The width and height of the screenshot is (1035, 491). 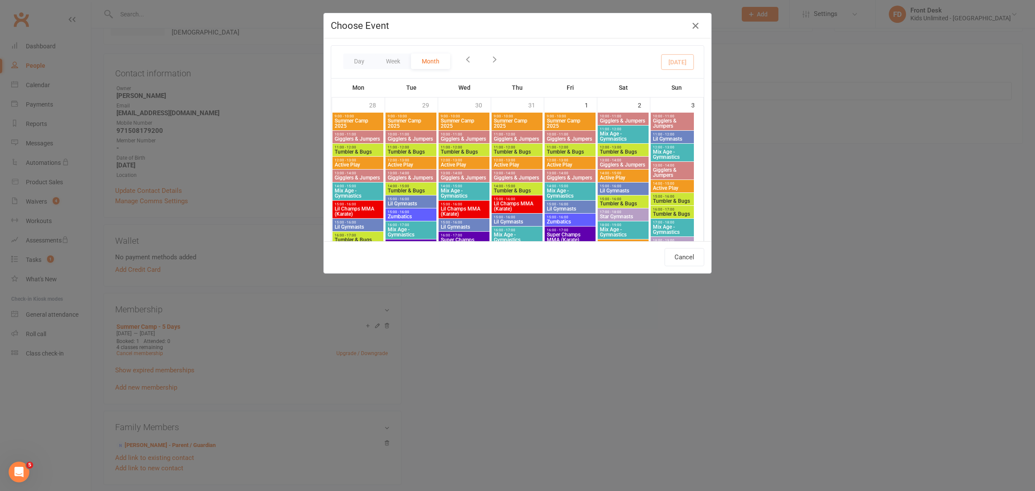 What do you see at coordinates (393, 61) in the screenshot?
I see `button: Week` at bounding box center [393, 61].